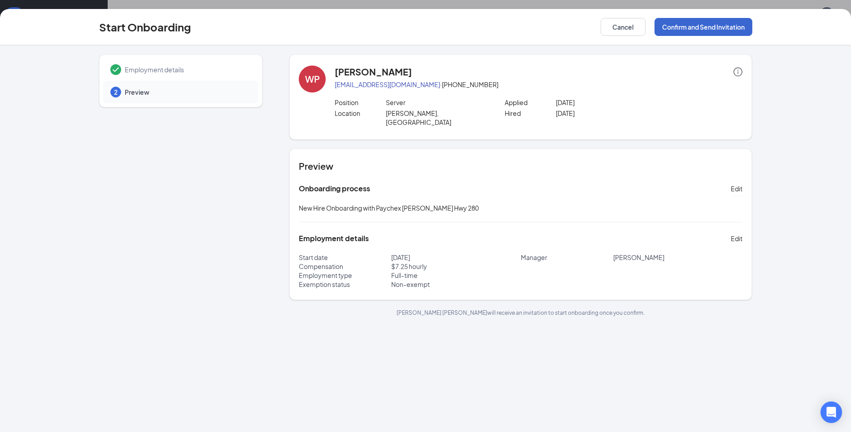 The width and height of the screenshot is (851, 432). What do you see at coordinates (704, 27) in the screenshot?
I see `button: Confirm and Send Invitation` at bounding box center [704, 27].